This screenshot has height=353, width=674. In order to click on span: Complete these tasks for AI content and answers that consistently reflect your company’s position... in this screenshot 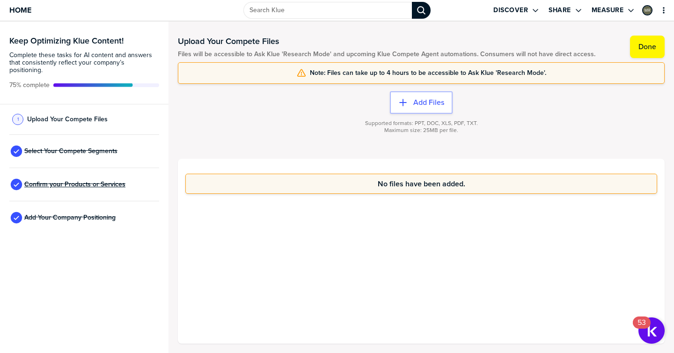, I will do `click(84, 63)`.